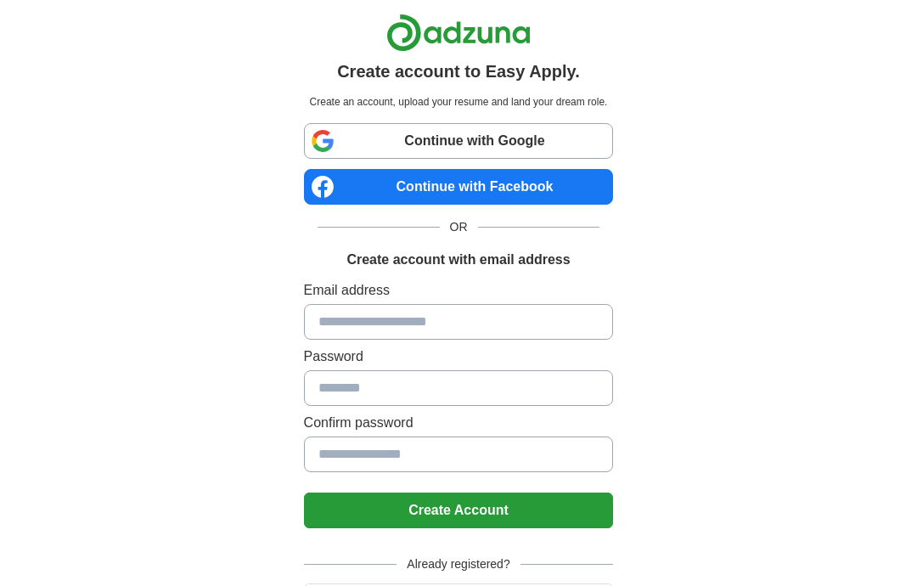  I want to click on label: Password, so click(458, 356).